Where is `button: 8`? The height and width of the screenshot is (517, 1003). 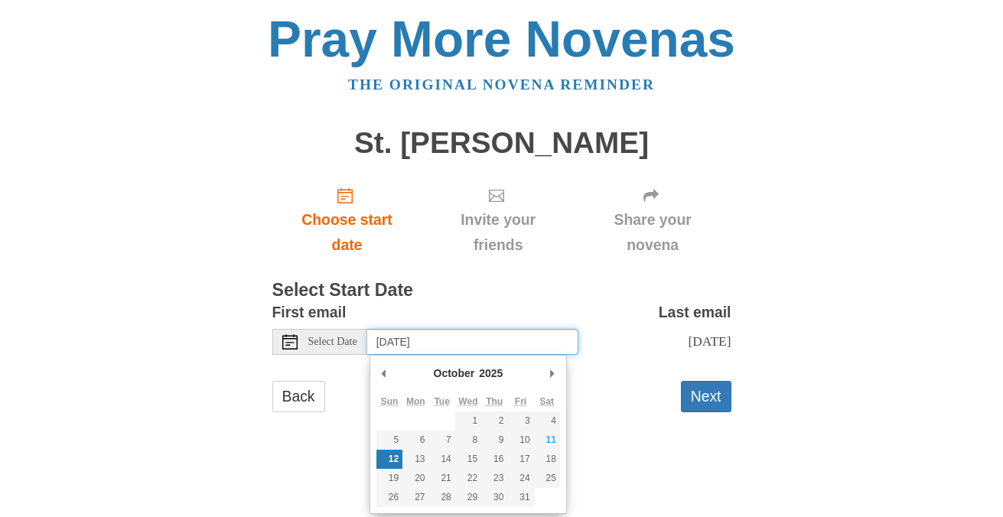 button: 8 is located at coordinates (468, 440).